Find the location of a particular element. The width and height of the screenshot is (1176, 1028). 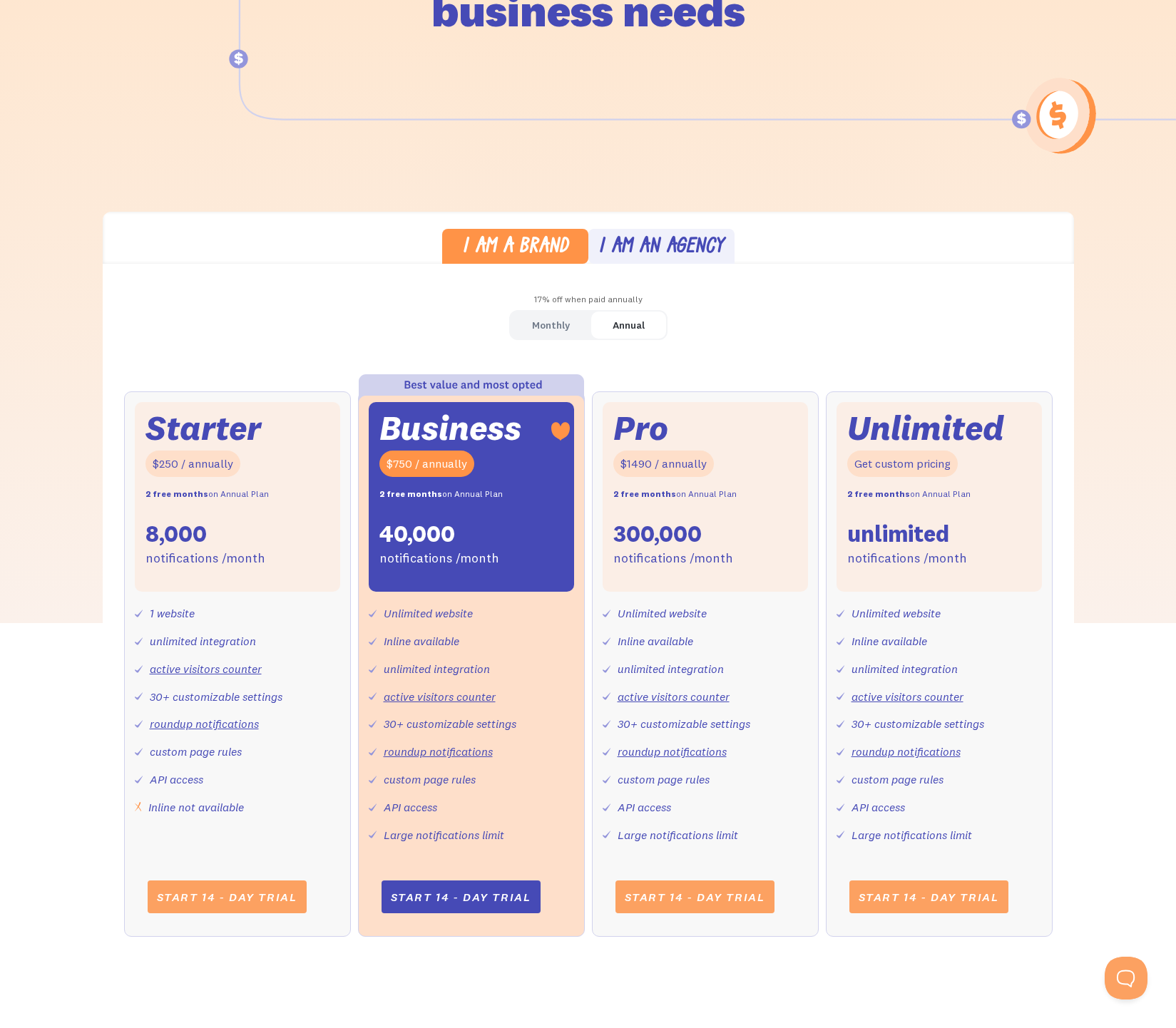

div: Inline not available is located at coordinates (196, 807).